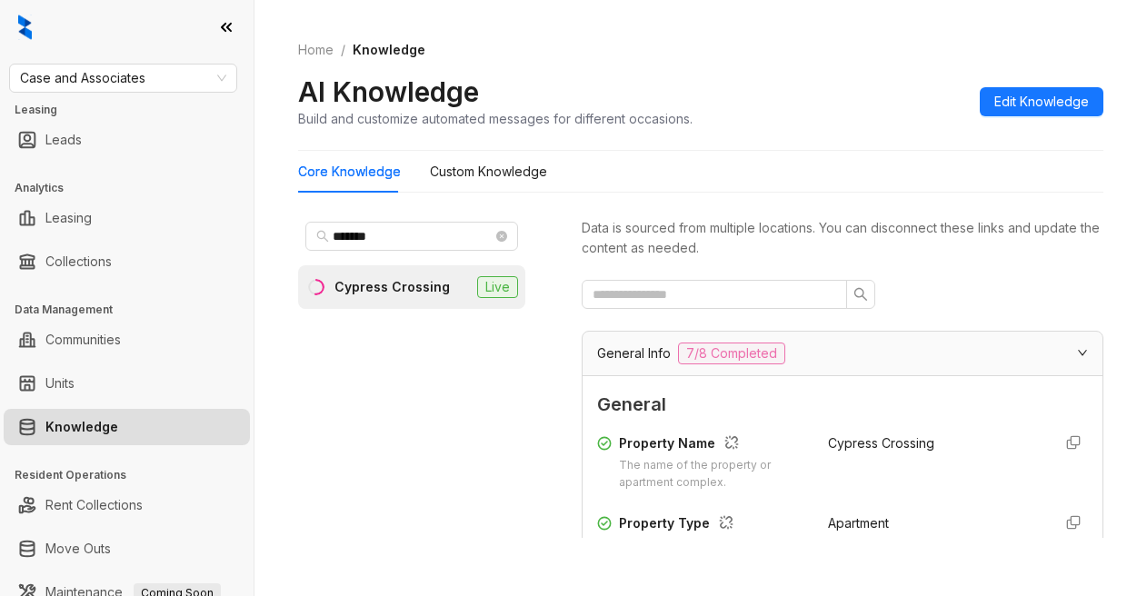  What do you see at coordinates (495, 118) in the screenshot?
I see `div: Build and customize automated messages for different occasions.` at bounding box center [495, 118].